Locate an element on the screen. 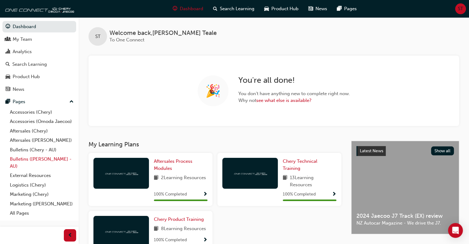 The width and height of the screenshot is (469, 244). span: Aftersales Process Modules is located at coordinates (173, 164).